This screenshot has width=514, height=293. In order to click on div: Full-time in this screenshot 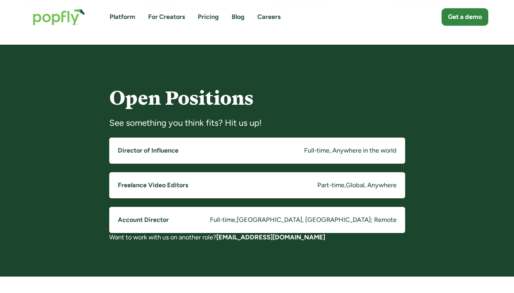, I will do `click(222, 220)`.